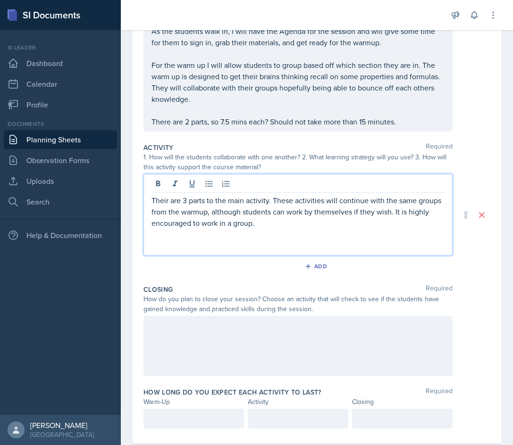  What do you see at coordinates (159, 148) in the screenshot?
I see `label: Activity` at bounding box center [159, 148].